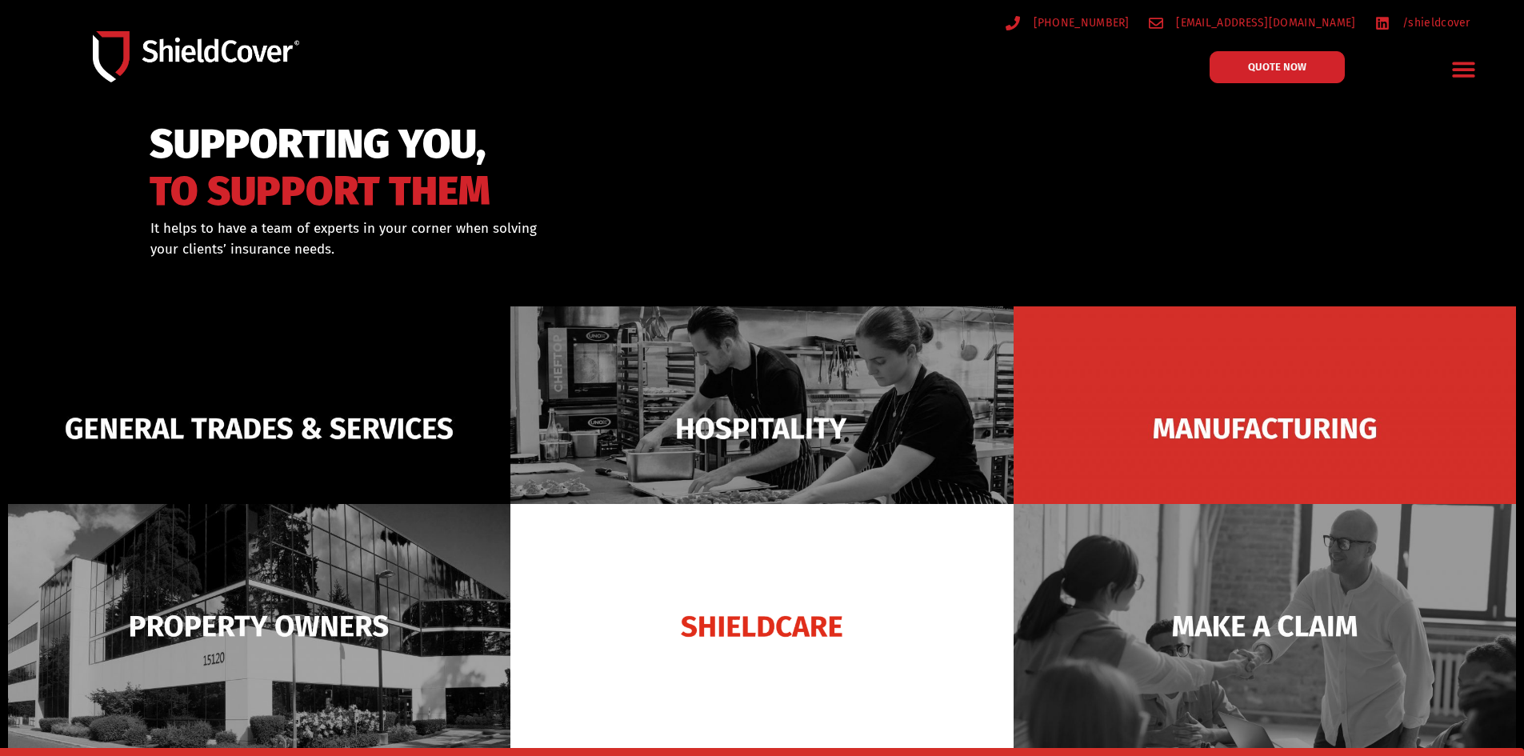  I want to click on a: /shieldcover, so click(1422, 22).